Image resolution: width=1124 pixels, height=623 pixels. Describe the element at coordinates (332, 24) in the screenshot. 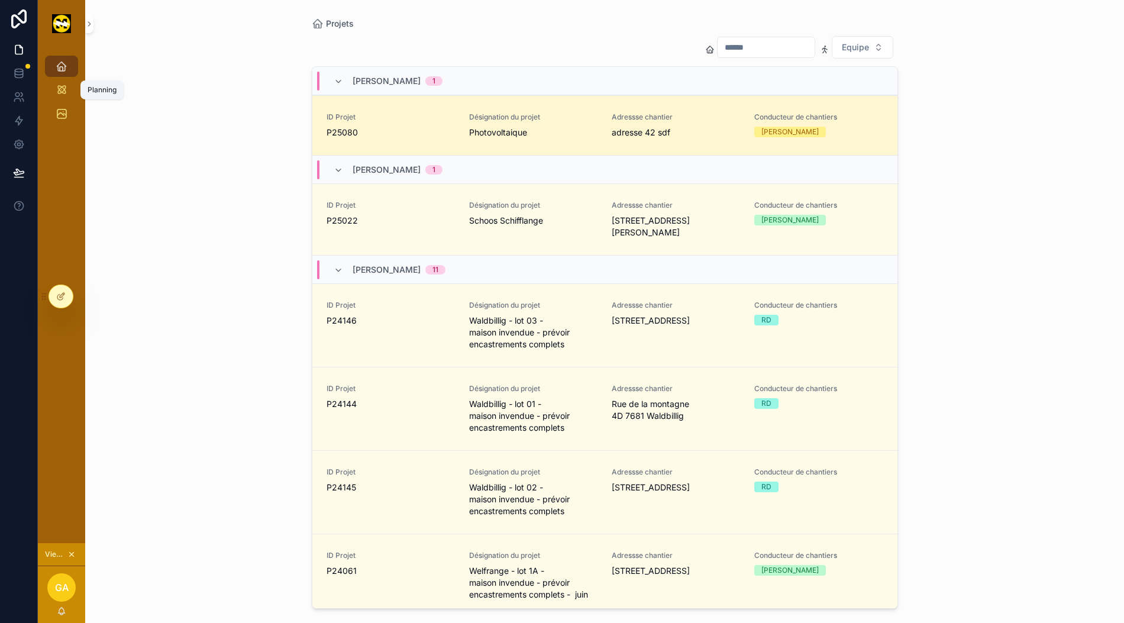

I see `a: Projets` at that location.